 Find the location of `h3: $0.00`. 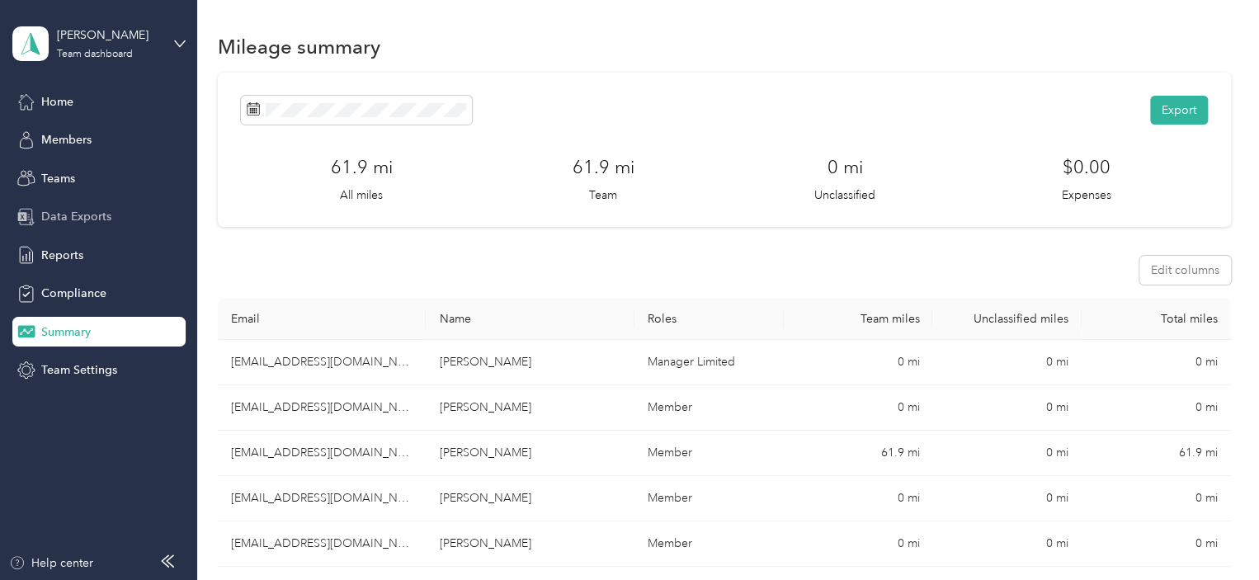

h3: $0.00 is located at coordinates (1087, 167).